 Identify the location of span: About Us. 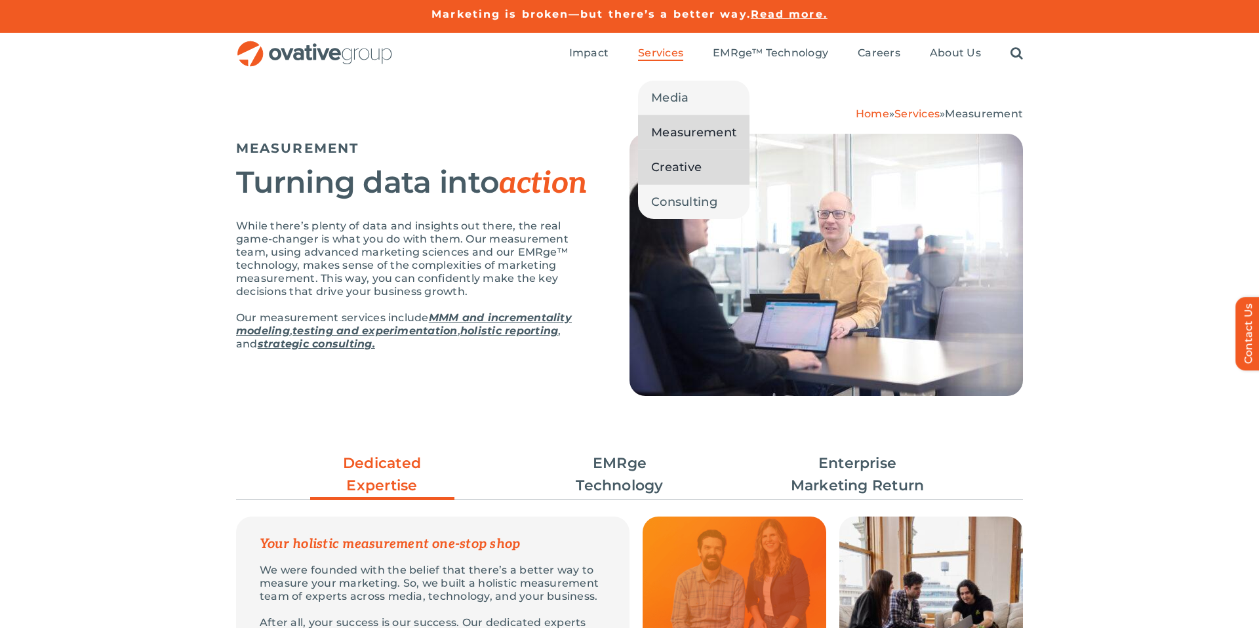
(955, 53).